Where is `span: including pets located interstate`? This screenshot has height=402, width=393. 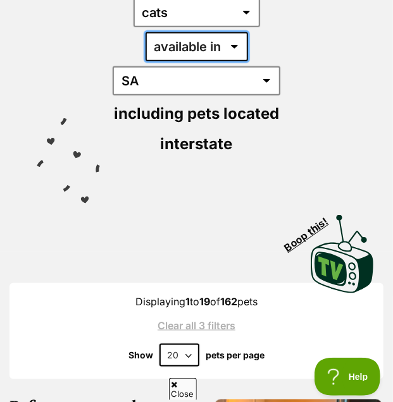
span: including pets located interstate is located at coordinates (196, 128).